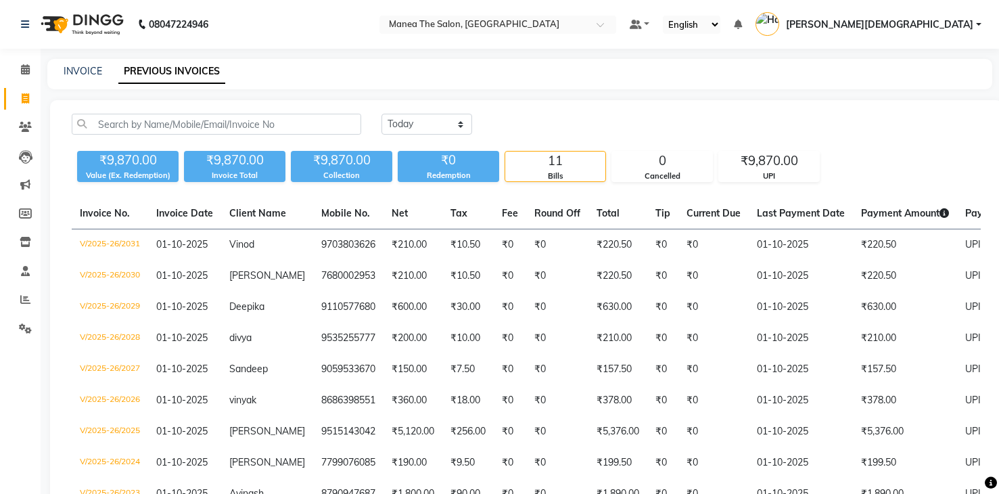 This screenshot has width=999, height=494. What do you see at coordinates (468, 462) in the screenshot?
I see `td: ₹9.50` at bounding box center [468, 462].